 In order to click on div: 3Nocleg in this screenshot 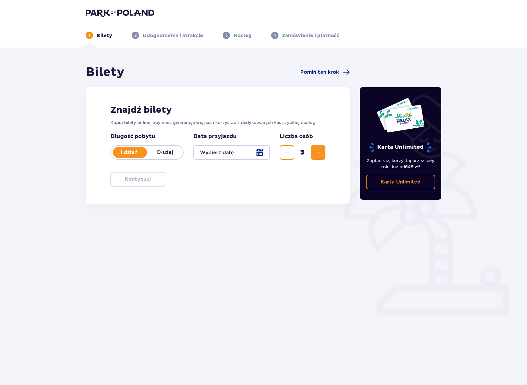, I will do `click(237, 35)`.